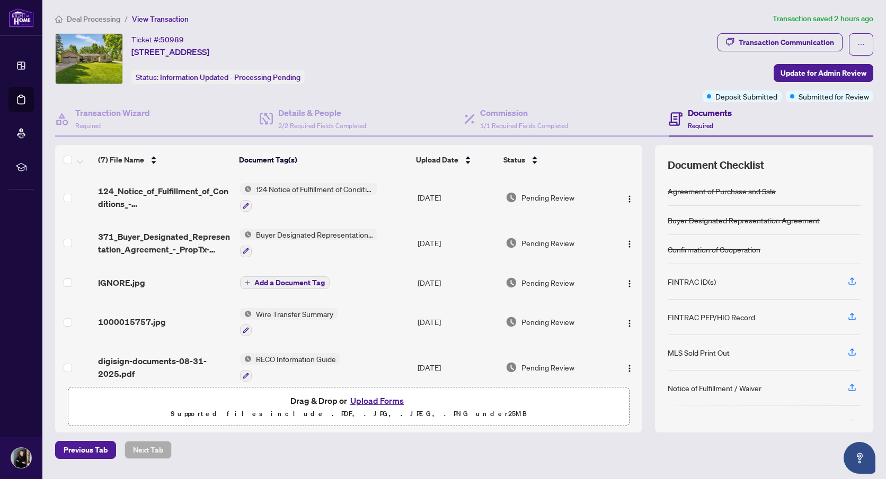 The height and width of the screenshot is (479, 886). What do you see at coordinates (823, 73) in the screenshot?
I see `span: Update for Admin Review` at bounding box center [823, 73].